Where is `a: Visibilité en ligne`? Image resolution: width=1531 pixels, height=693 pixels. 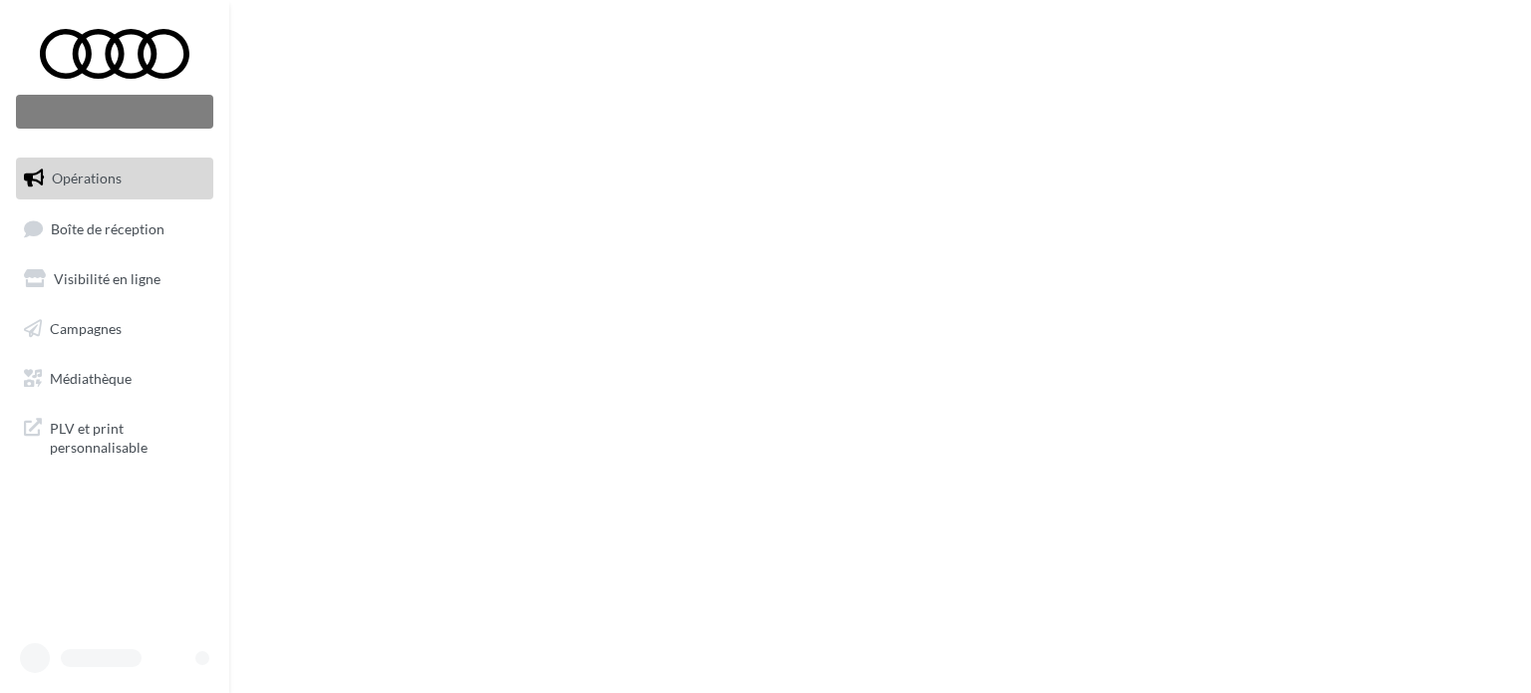
a: Visibilité en ligne is located at coordinates (115, 279).